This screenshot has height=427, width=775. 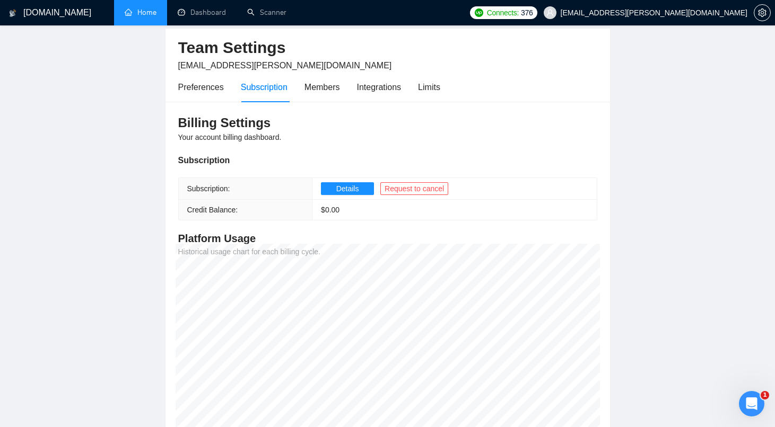 I want to click on img: upwork-logo.png, so click(x=479, y=13).